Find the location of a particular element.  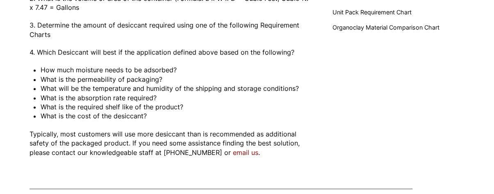

a: Organoclay Material Comparison Chart is located at coordinates (386, 27).